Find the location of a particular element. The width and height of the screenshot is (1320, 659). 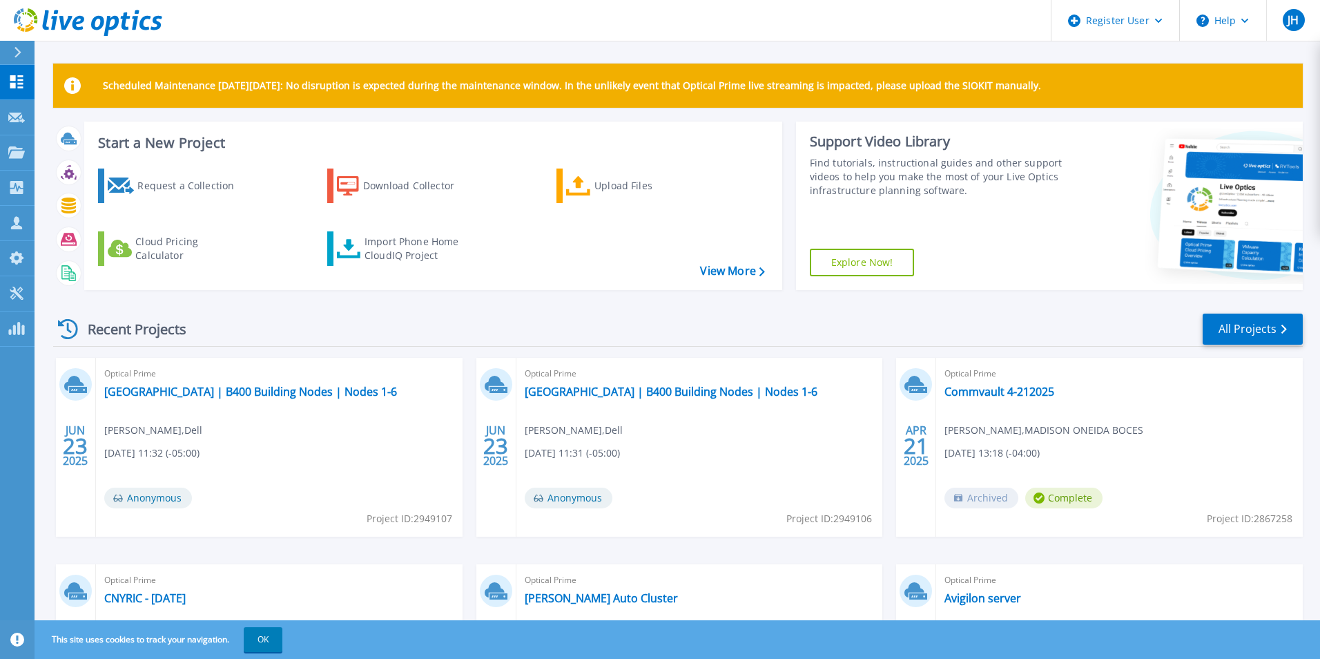

a: Avigilon server is located at coordinates (983, 598).